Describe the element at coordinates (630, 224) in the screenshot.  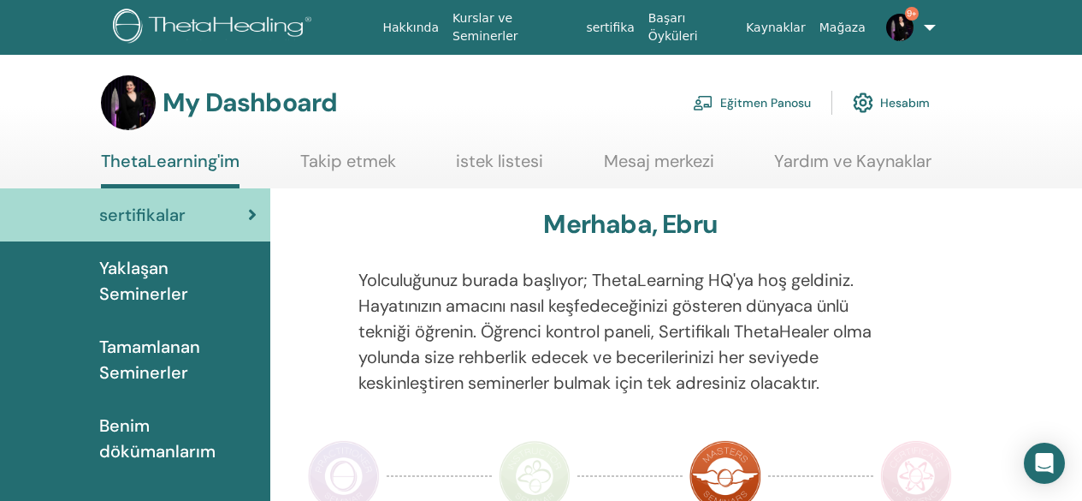
I see `h3: Merhaba, Ebru` at that location.